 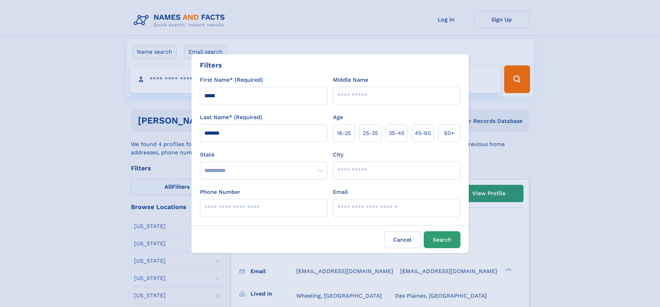 I want to click on span: 18‑25, so click(x=344, y=133).